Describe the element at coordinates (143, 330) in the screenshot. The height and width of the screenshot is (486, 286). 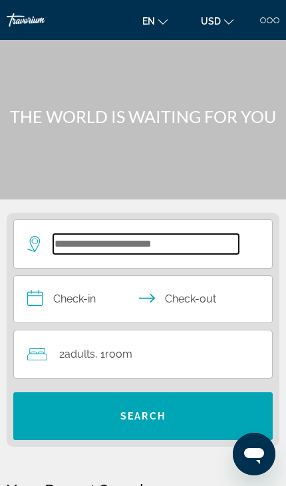
I see `div: Search widget` at that location.